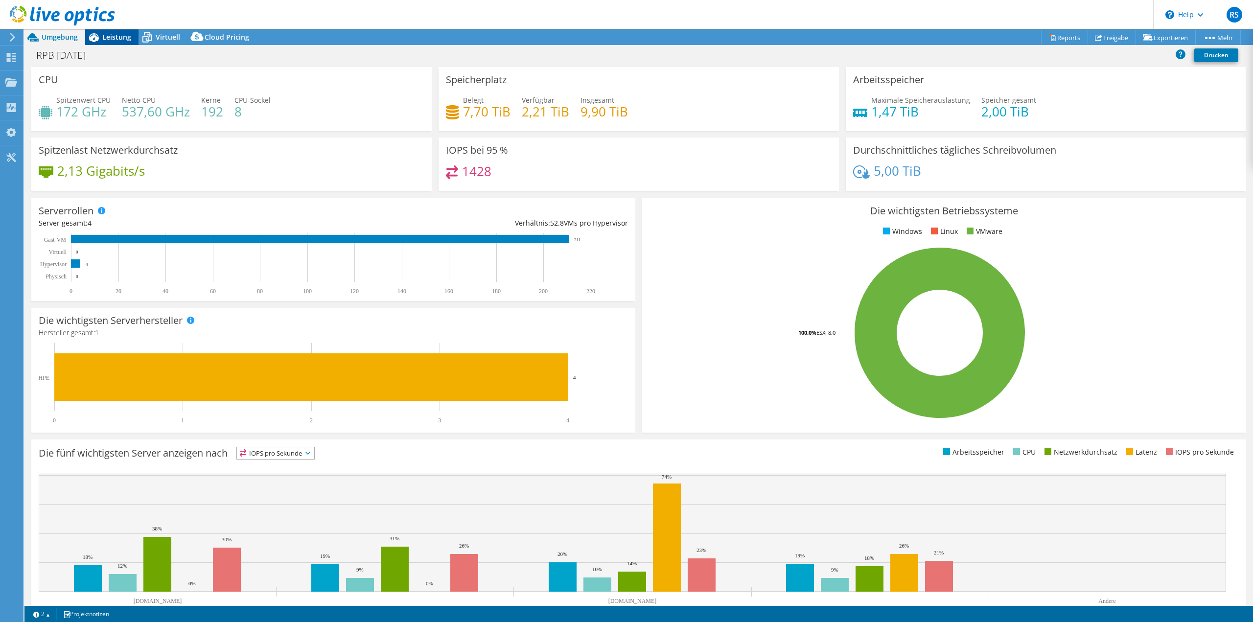 This screenshot has height=622, width=1253. I want to click on h3: Die wichtigsten Serverhersteller, so click(111, 321).